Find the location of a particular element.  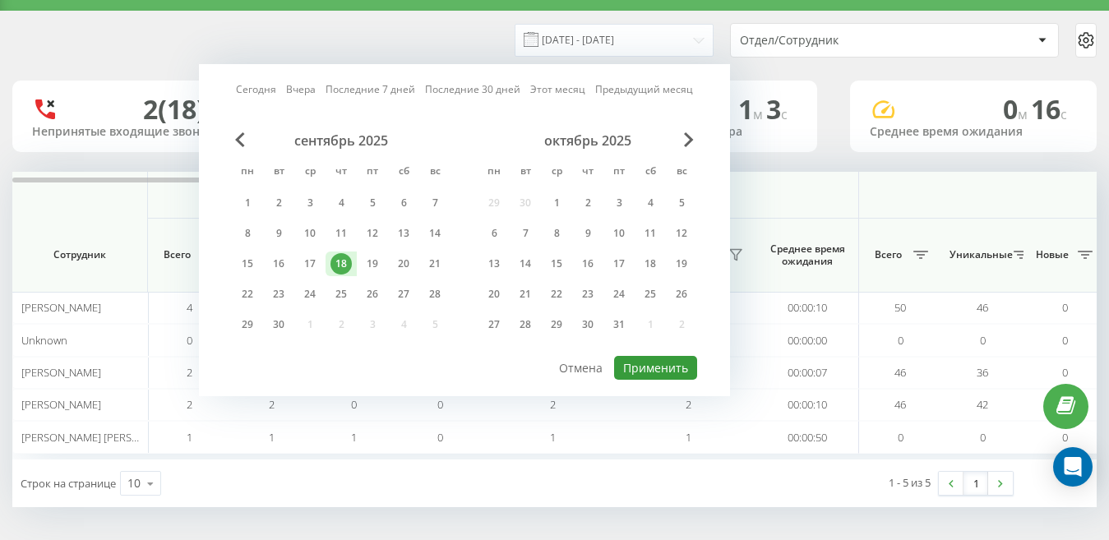

div: пн 22 сент. 2025 г. is located at coordinates (247, 294).